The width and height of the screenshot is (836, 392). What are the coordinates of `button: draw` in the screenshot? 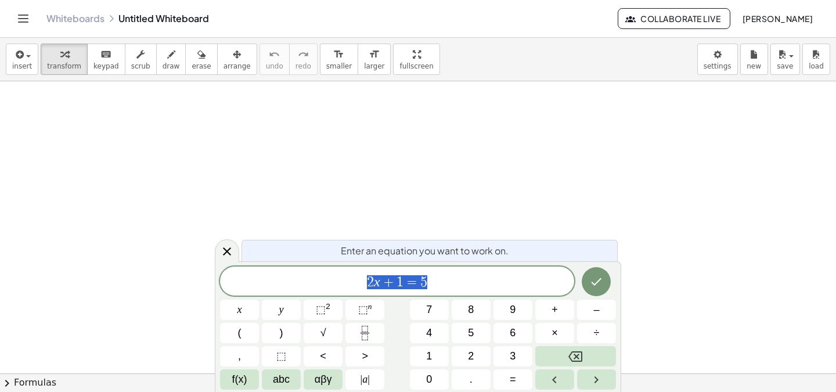 It's located at (171, 59).